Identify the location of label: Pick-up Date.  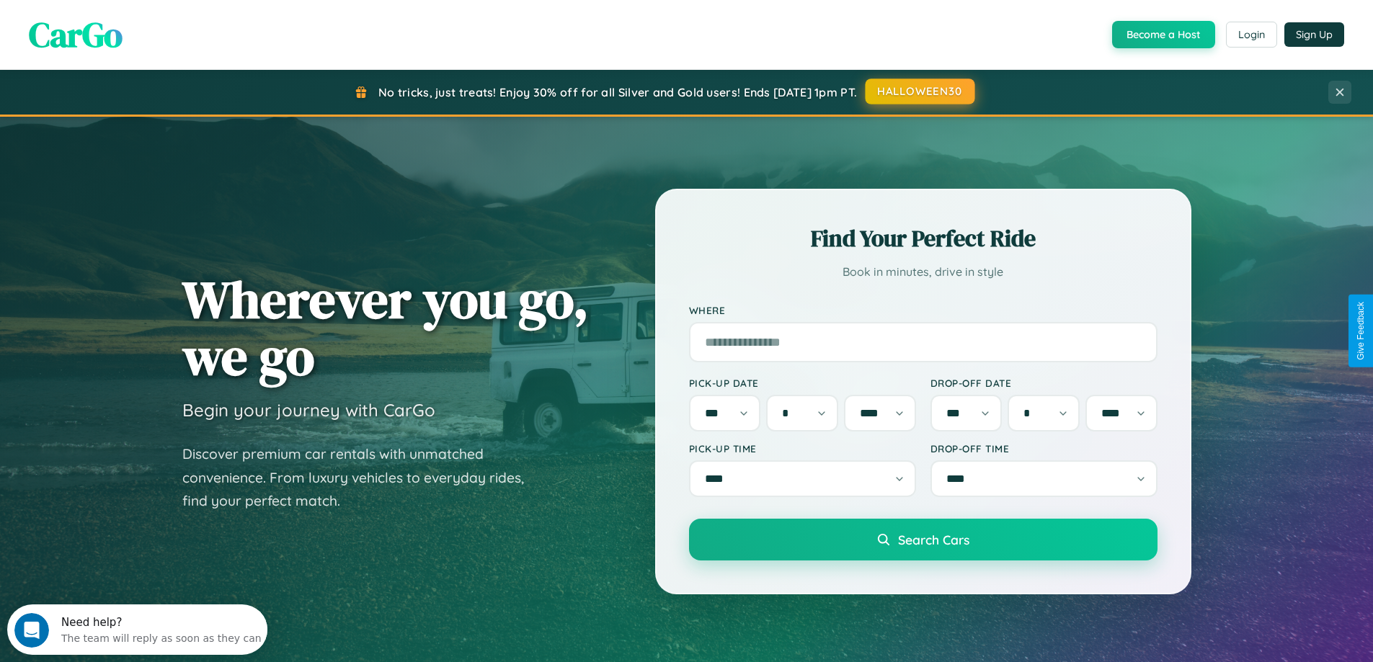
(802, 383).